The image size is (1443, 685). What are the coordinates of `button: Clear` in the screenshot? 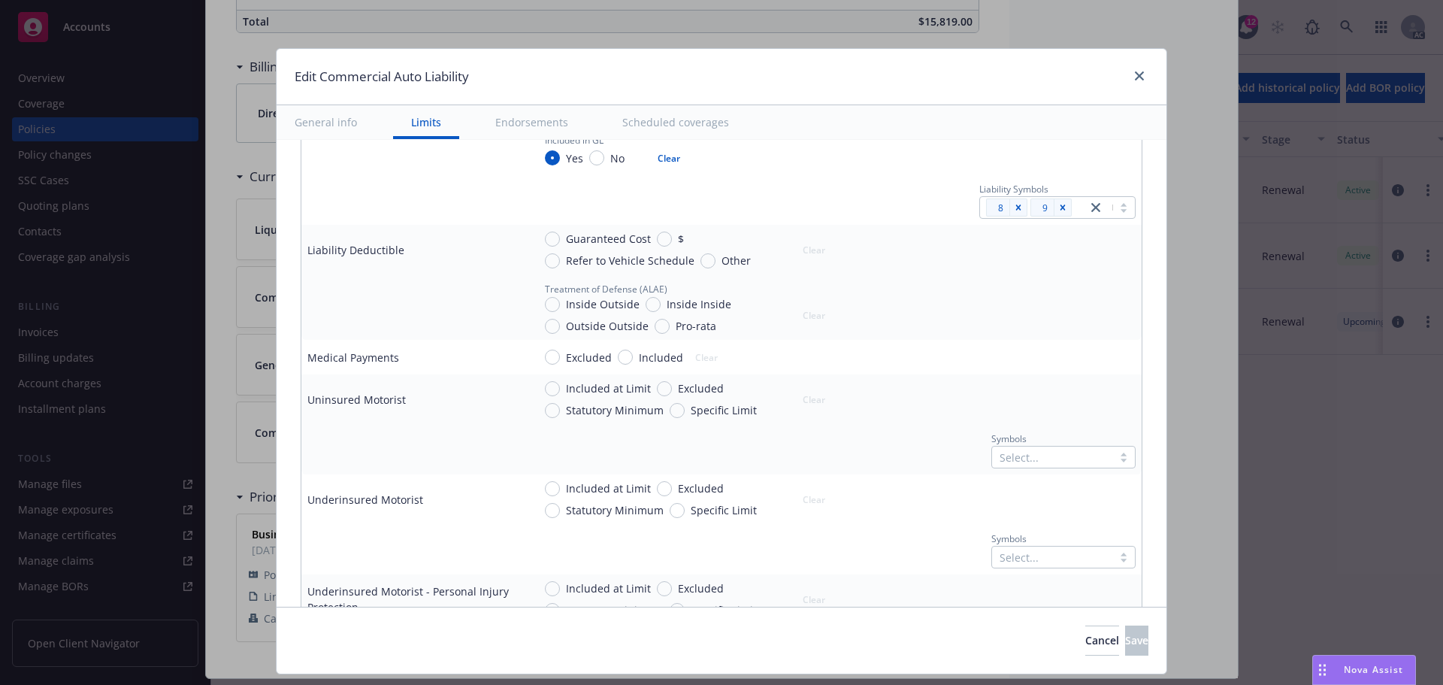 It's located at (669, 158).